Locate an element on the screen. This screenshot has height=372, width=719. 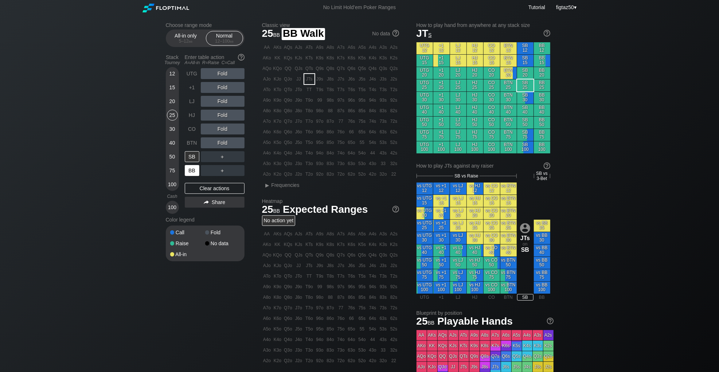
div: 72o is located at coordinates (341, 174).